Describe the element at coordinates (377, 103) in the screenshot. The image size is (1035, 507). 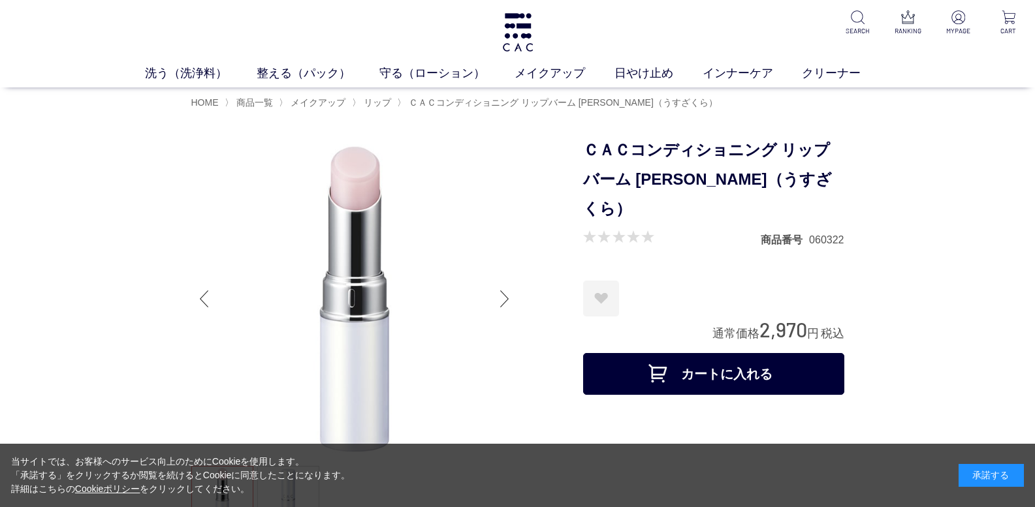
I see `span: リップ` at that location.